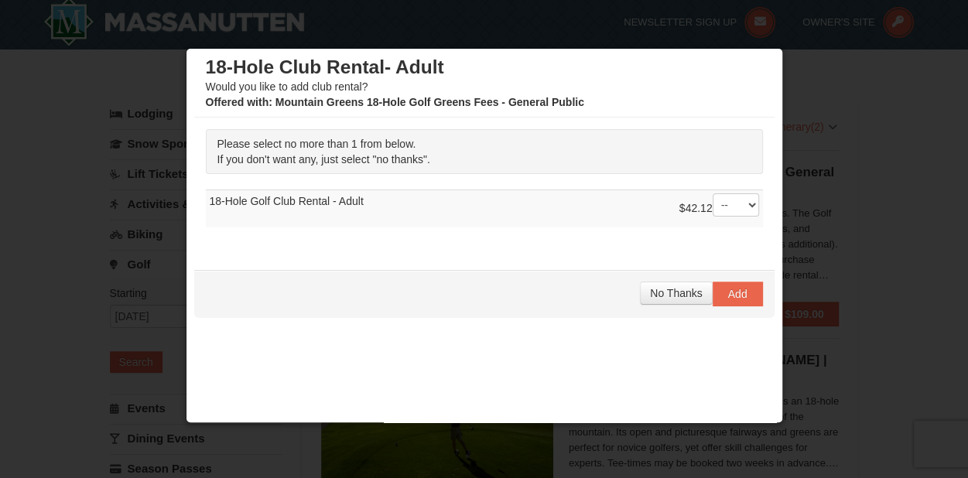  What do you see at coordinates (238, 102) in the screenshot?
I see `span: Offered with` at bounding box center [238, 102].